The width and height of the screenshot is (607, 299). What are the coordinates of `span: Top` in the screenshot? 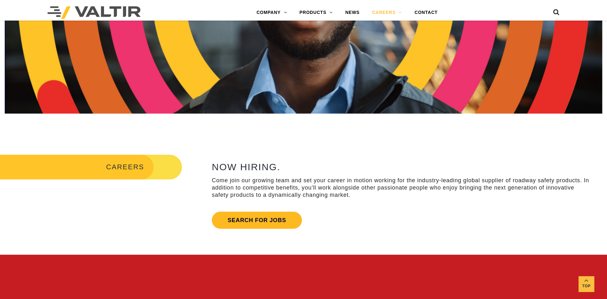 It's located at (586, 286).